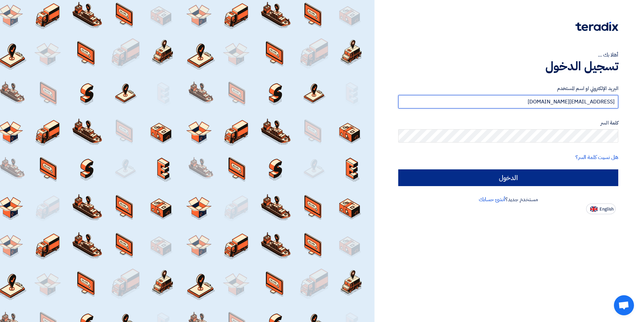 The width and height of the screenshot is (642, 322). What do you see at coordinates (508, 55) in the screenshot?
I see `div: أهلا بك ...` at bounding box center [508, 55].